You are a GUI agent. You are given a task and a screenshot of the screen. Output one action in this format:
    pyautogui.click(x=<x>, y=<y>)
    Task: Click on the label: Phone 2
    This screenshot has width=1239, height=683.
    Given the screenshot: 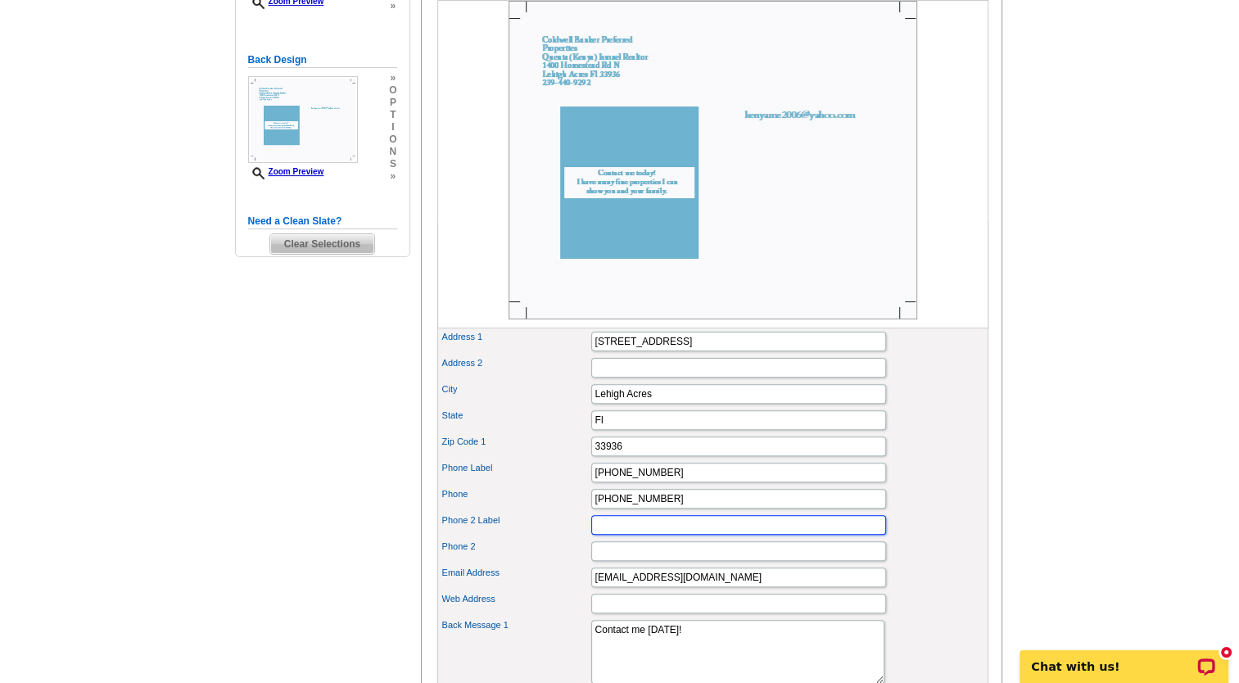 What is the action you would take?
    pyautogui.click(x=516, y=546)
    